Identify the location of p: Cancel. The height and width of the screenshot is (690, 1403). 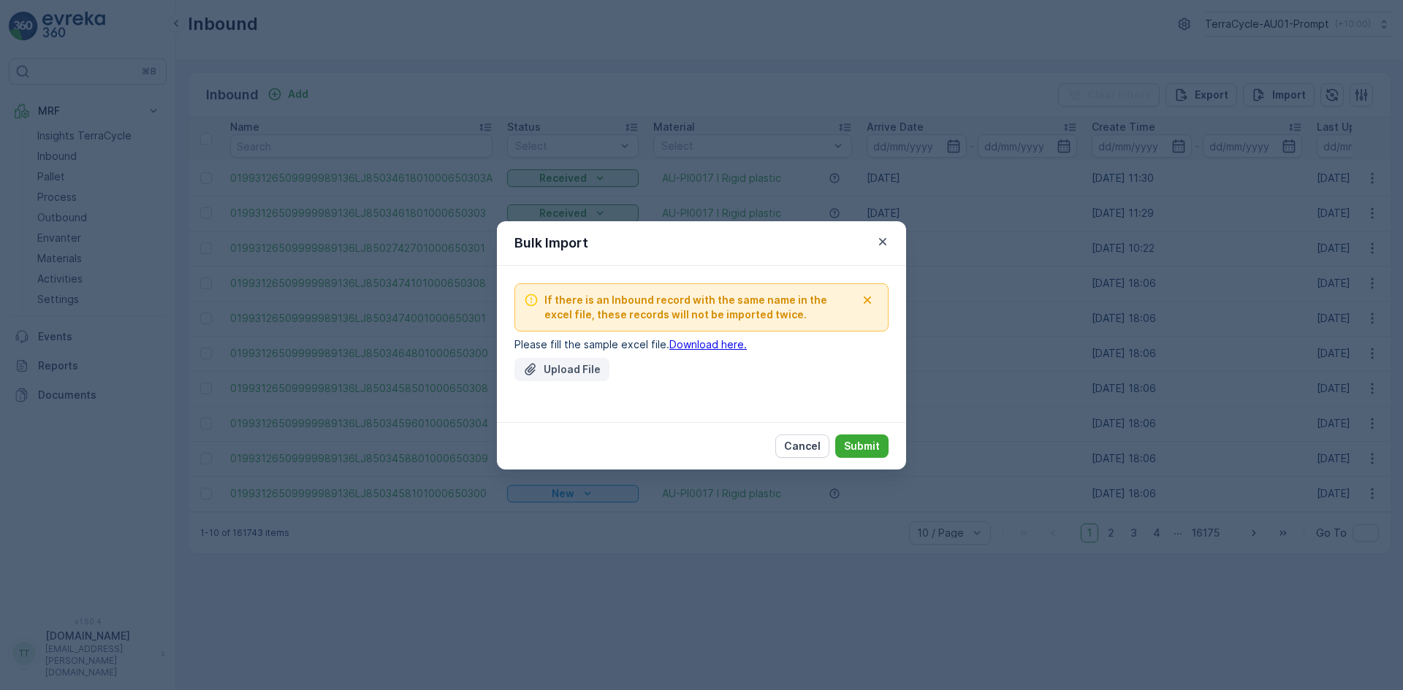
(802, 446).